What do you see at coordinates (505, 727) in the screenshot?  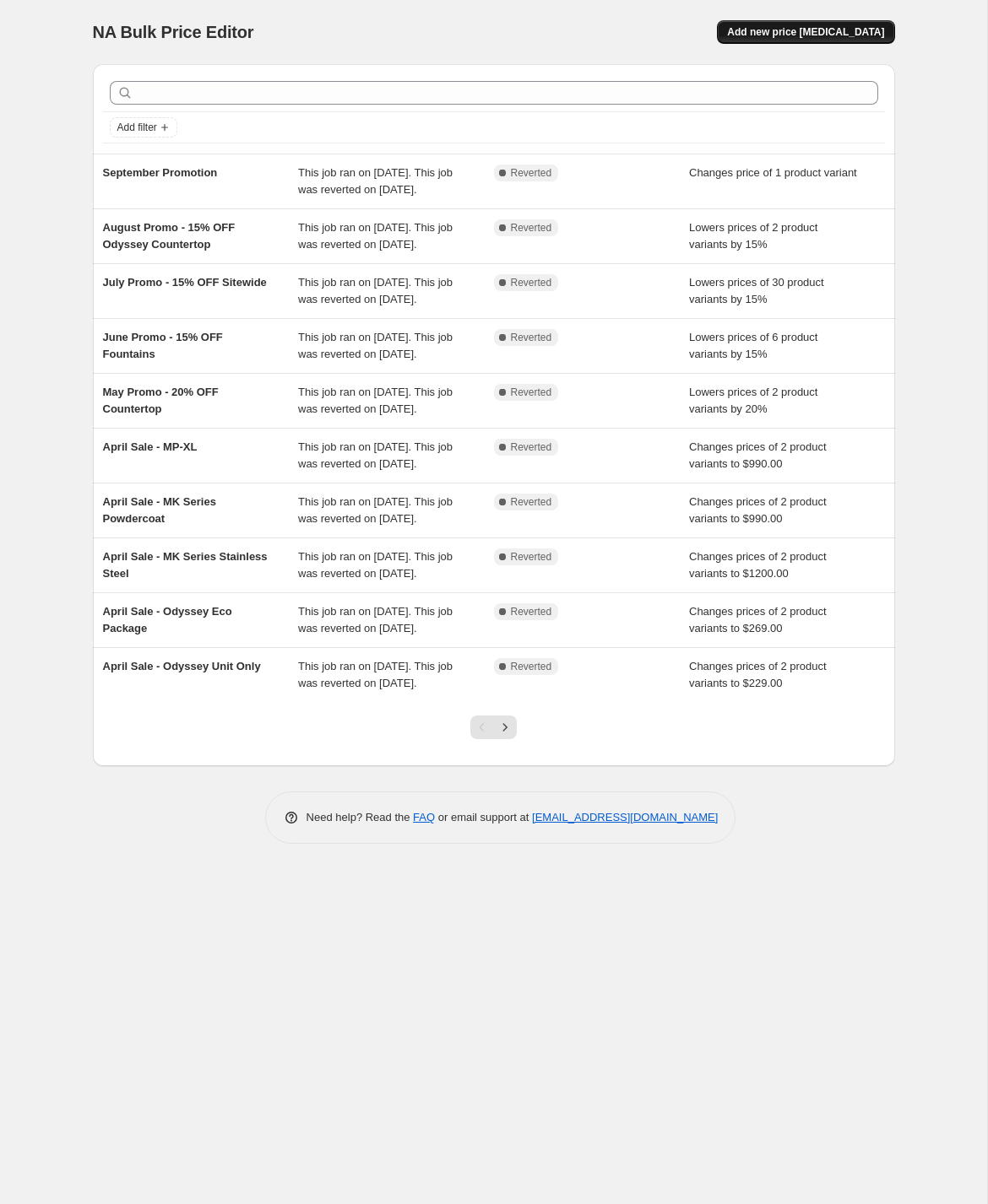 I see `button: Next` at bounding box center [505, 727].